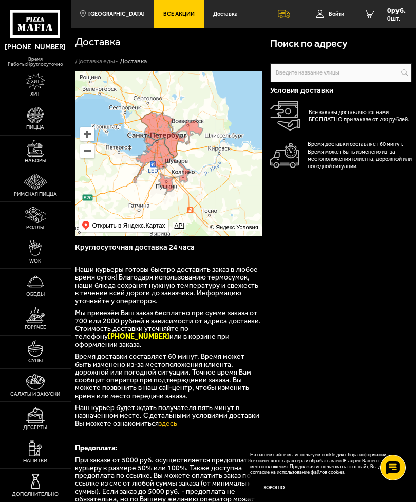  I want to click on h1: Доставка, so click(112, 42).